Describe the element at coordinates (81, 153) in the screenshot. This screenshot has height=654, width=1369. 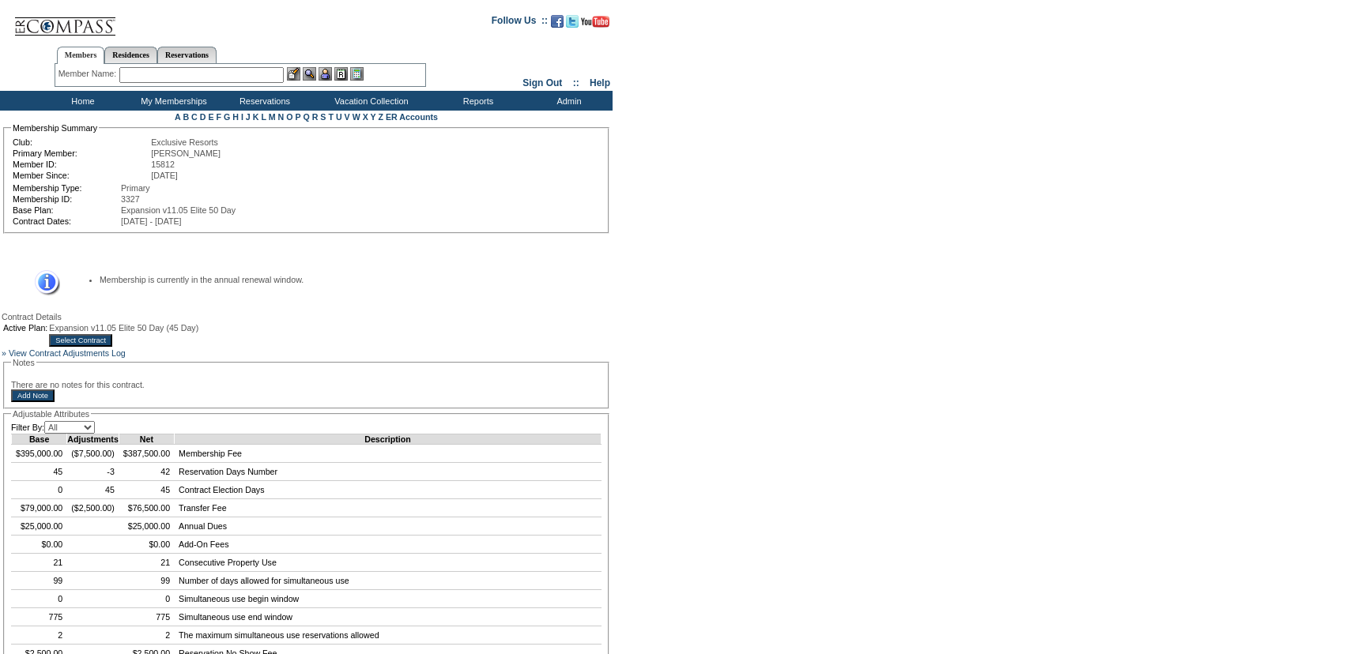
I see `td: Primary Member:` at that location.